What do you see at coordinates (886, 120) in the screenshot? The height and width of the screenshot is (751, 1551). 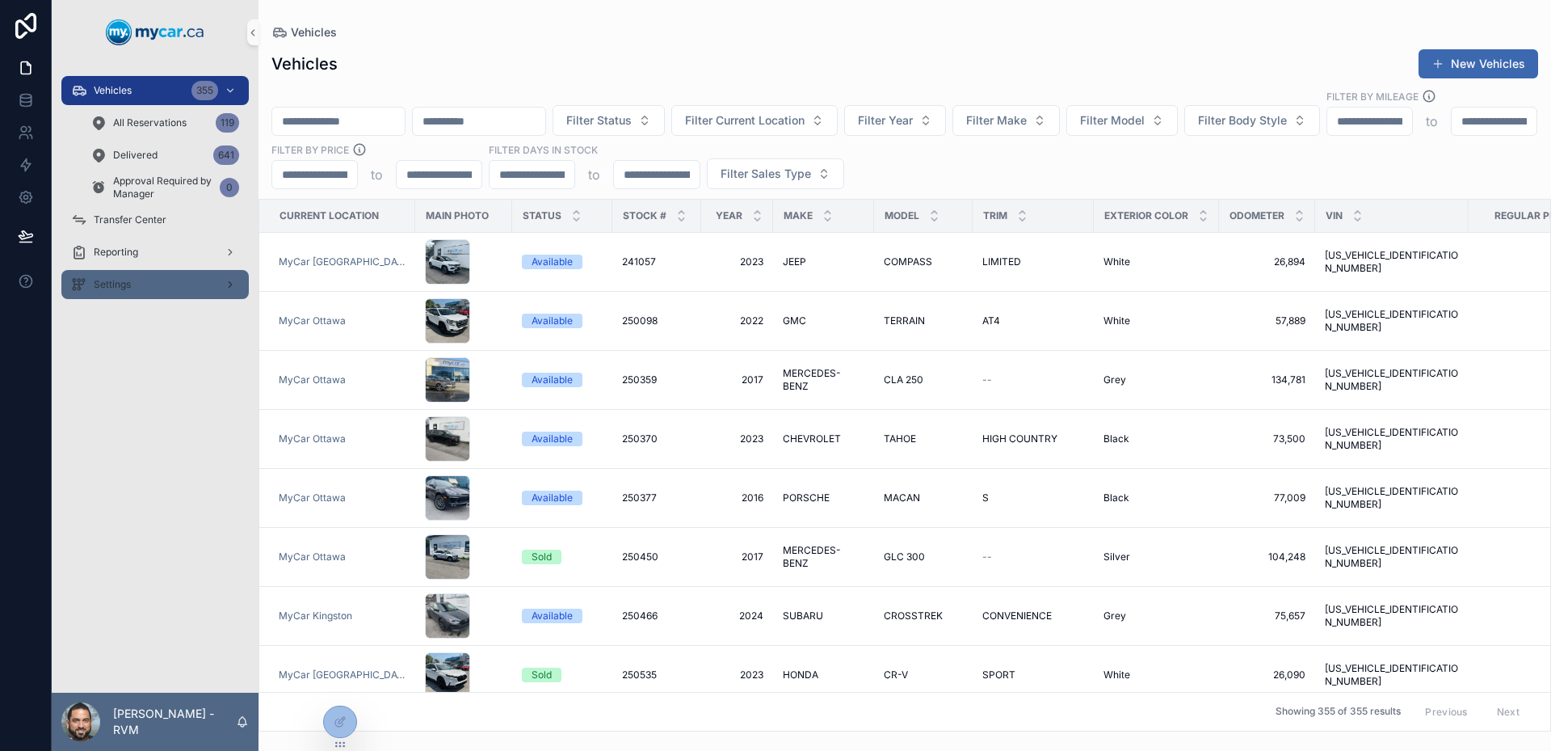 I see `span: Filter Year` at bounding box center [886, 120].